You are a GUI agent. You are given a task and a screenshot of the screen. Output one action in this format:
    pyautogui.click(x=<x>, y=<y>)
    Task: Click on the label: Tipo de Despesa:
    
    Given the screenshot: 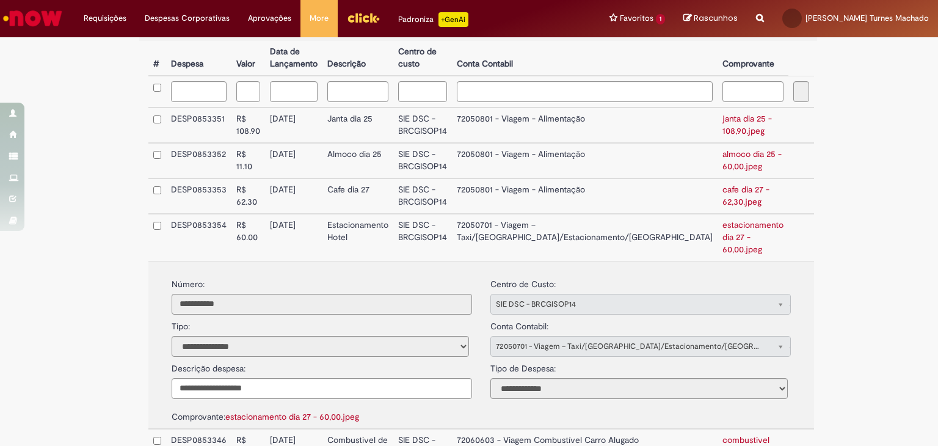 What is the action you would take?
    pyautogui.click(x=523, y=366)
    